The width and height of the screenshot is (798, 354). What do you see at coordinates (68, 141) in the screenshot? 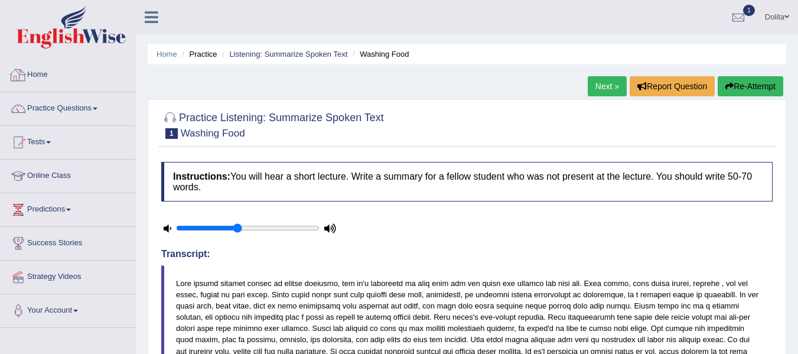
I see `a: Tests` at bounding box center [68, 141].